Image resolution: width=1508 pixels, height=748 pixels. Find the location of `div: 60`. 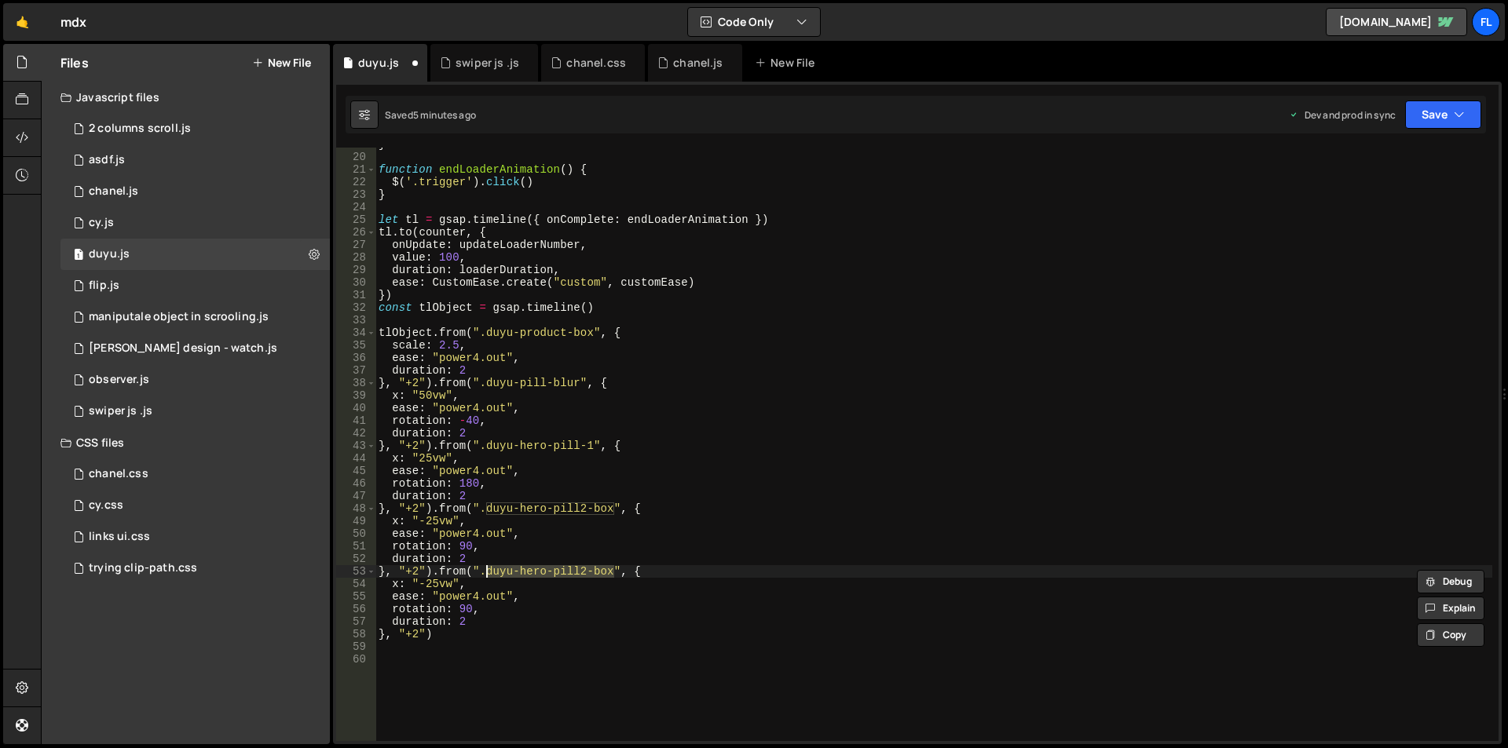

div: 60 is located at coordinates (356, 660).